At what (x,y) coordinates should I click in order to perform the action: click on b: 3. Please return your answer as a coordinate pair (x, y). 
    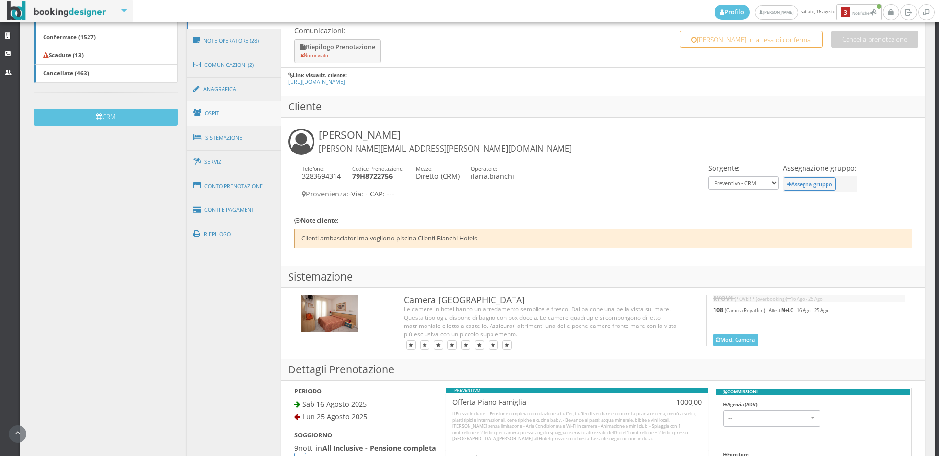
    Looking at the image, I should click on (846, 12).